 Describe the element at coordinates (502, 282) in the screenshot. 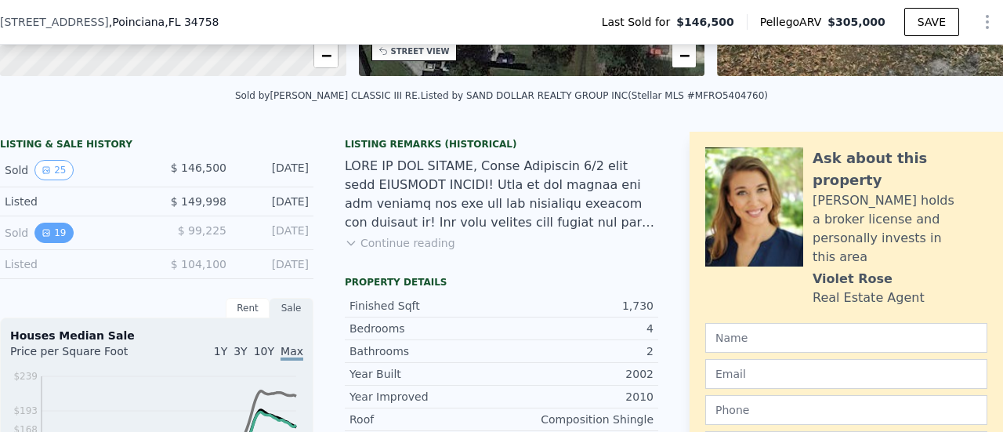

I see `div: Property details` at that location.